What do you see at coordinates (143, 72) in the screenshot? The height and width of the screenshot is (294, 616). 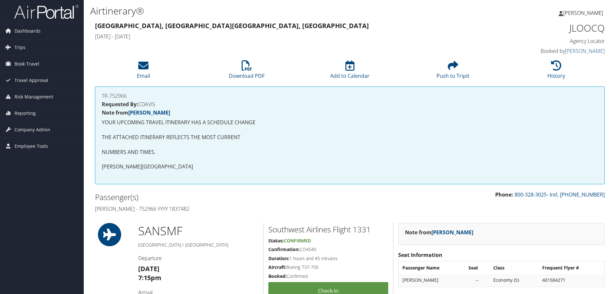 I see `a: Email` at bounding box center [143, 72].